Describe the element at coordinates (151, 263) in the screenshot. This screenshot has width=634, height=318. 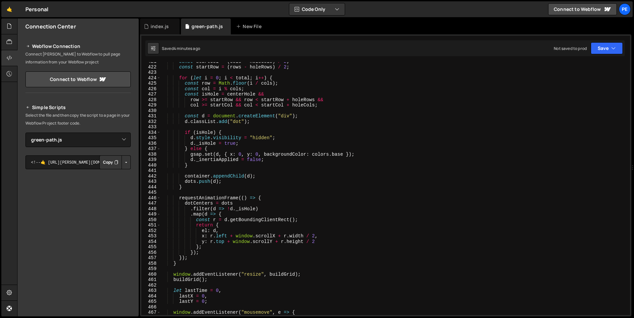
I see `div: 458` at that location.